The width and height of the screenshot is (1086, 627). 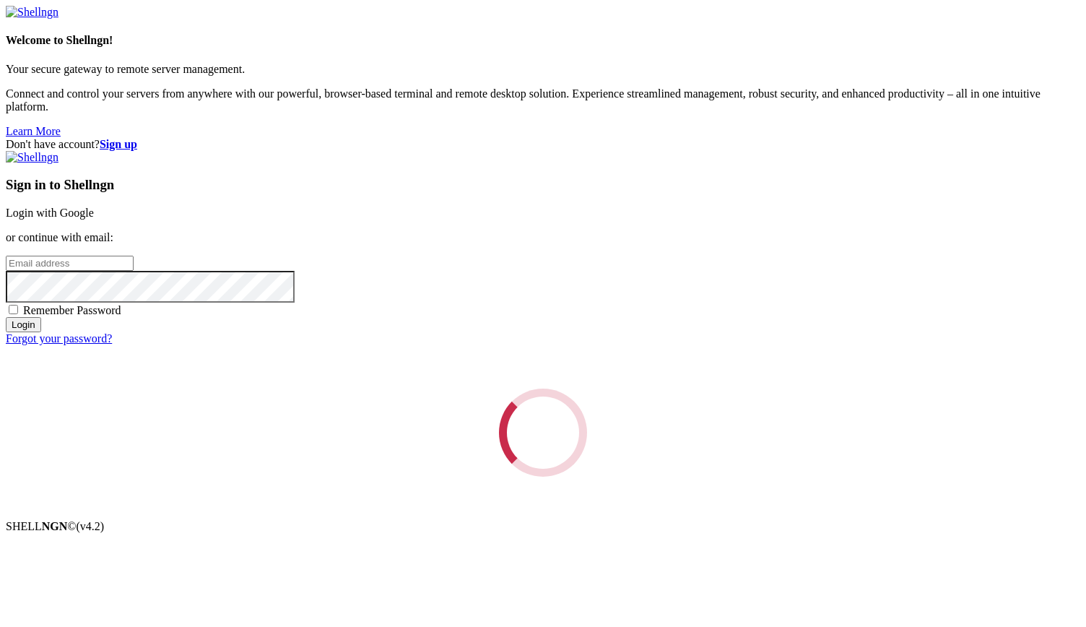 What do you see at coordinates (58, 338) in the screenshot?
I see `a: Forgot your password?` at bounding box center [58, 338].